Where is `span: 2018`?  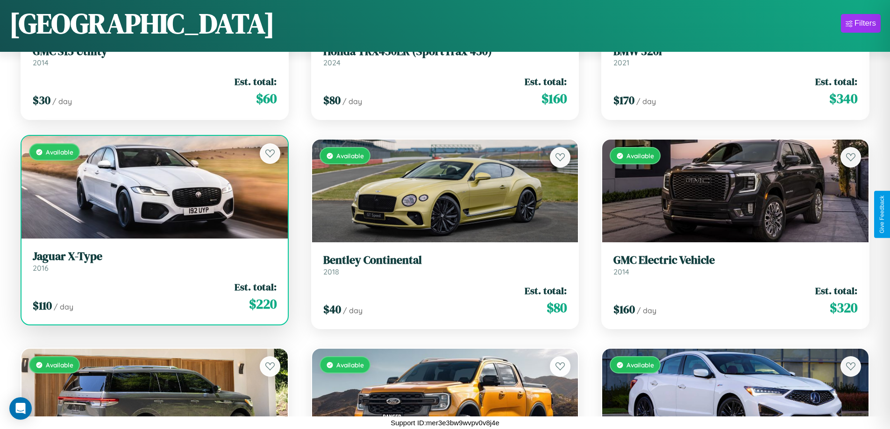
span: 2018 is located at coordinates (331, 272).